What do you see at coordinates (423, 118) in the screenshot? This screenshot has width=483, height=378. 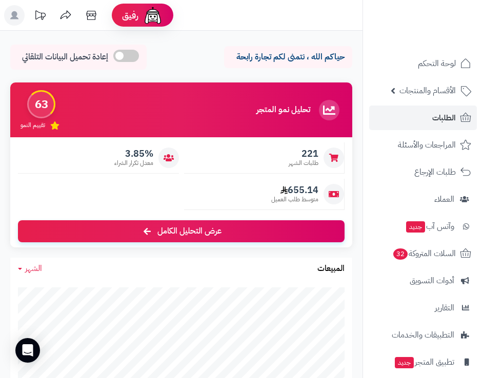 I see `a: الطلبات` at bounding box center [423, 118].